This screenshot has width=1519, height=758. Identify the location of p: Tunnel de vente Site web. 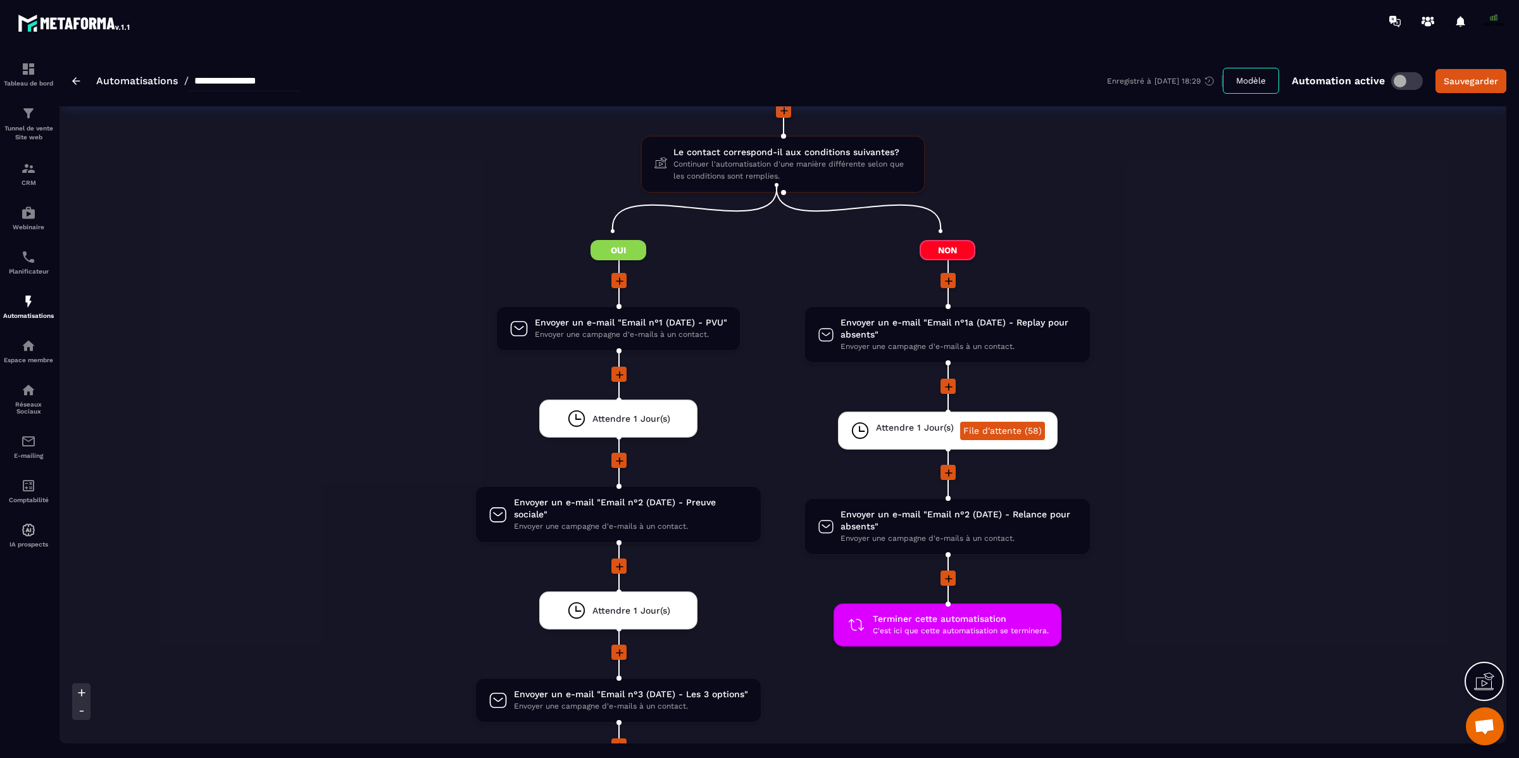
(28, 133).